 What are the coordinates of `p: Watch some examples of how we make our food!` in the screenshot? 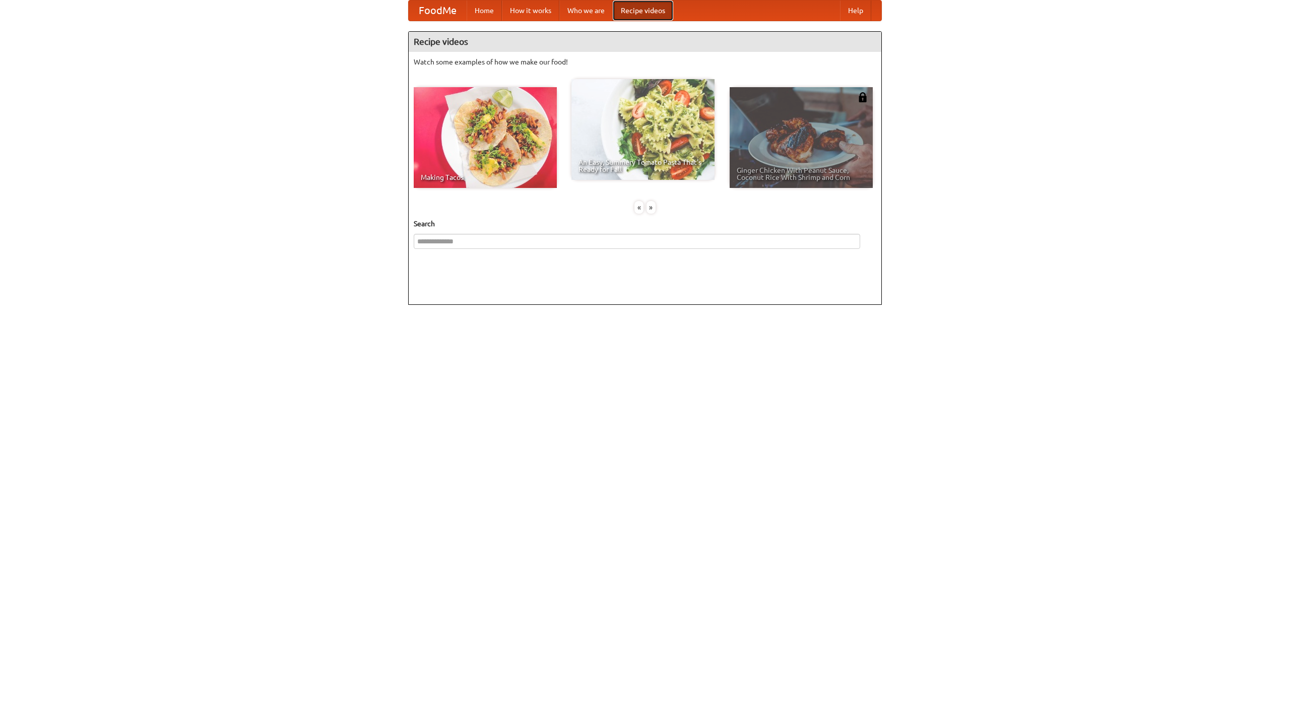 It's located at (645, 62).